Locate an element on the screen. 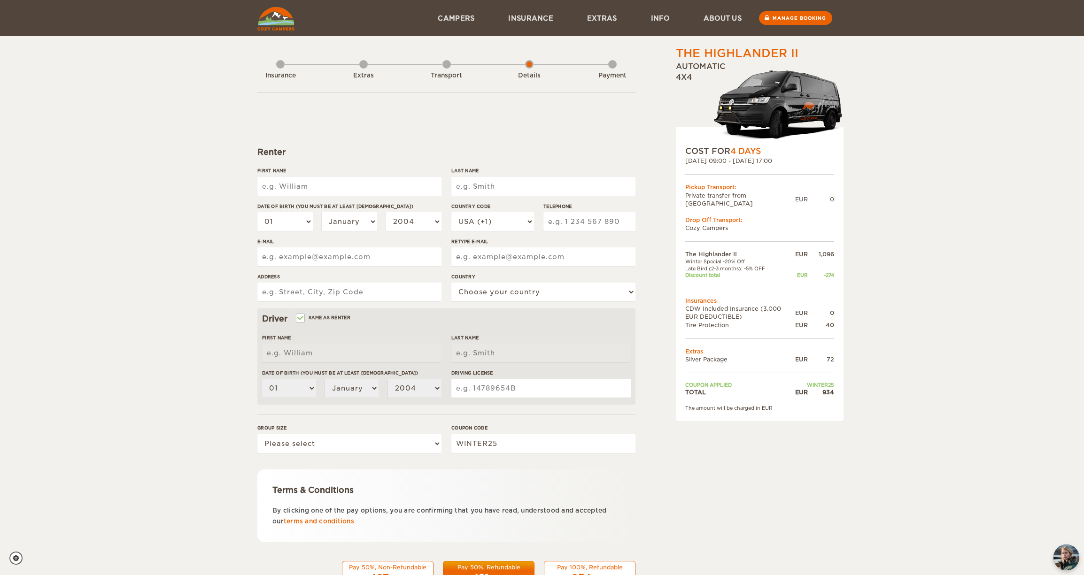 The height and width of the screenshot is (575, 1084). label: Group size is located at coordinates (350, 428).